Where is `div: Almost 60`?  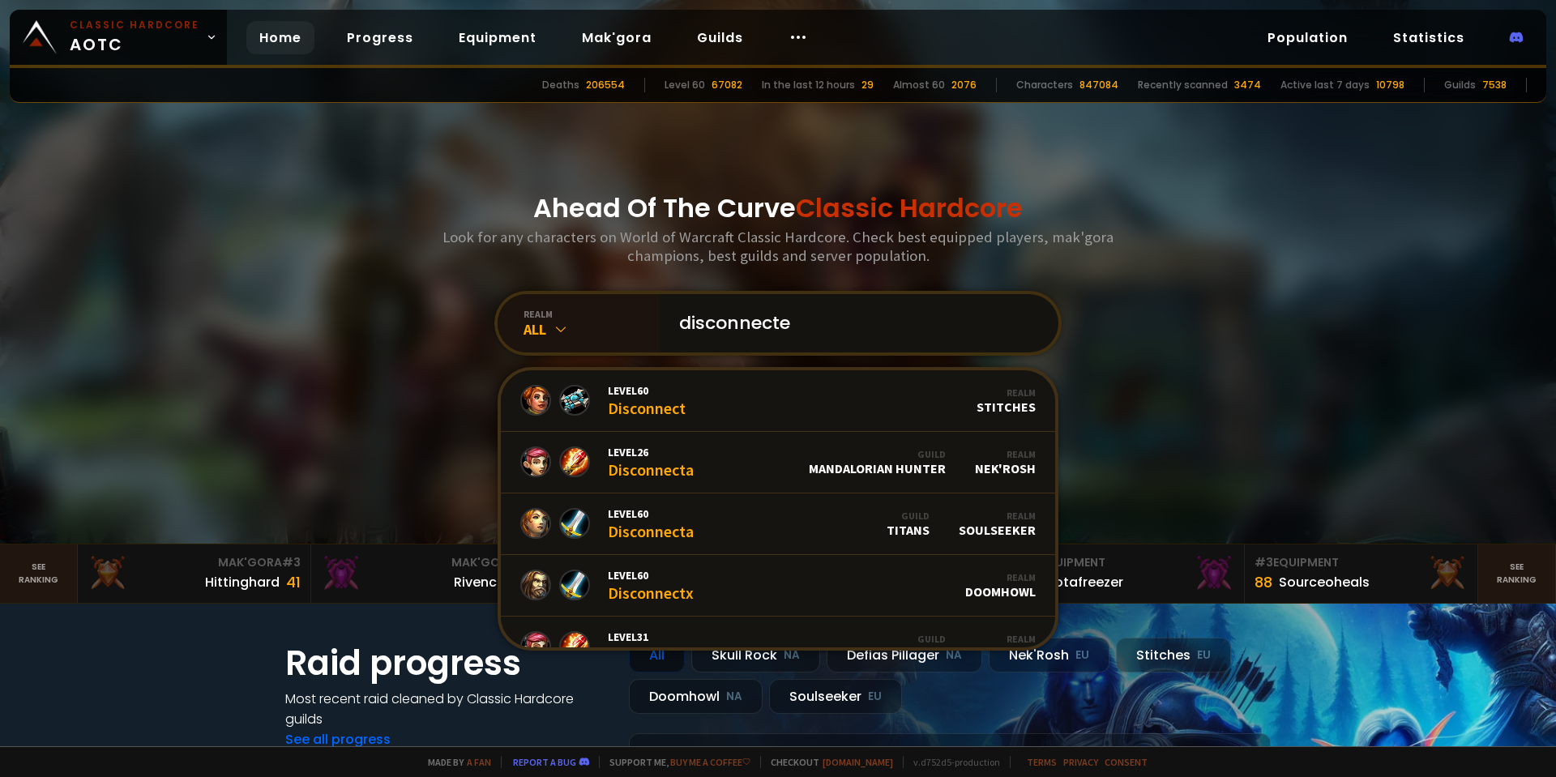 div: Almost 60 is located at coordinates (919, 85).